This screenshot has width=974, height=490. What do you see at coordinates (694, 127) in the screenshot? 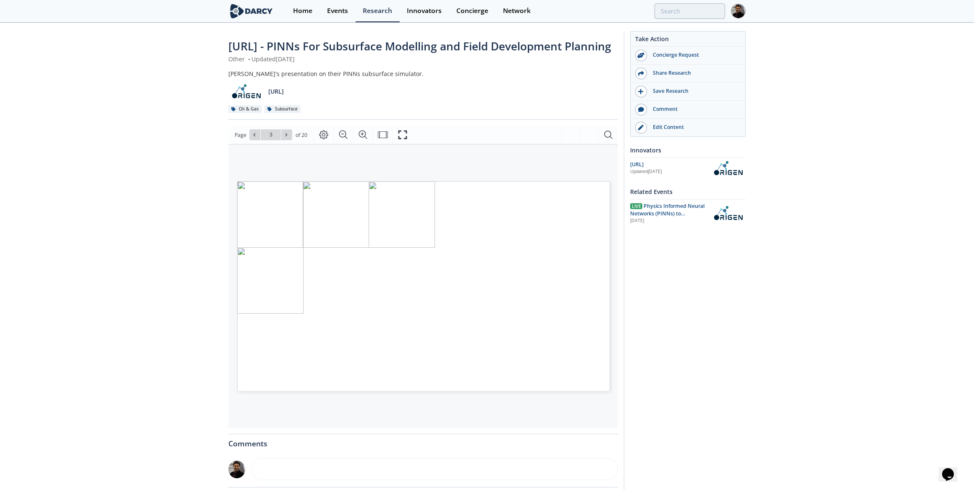
I see `div: Edit Content` at bounding box center [694, 127].